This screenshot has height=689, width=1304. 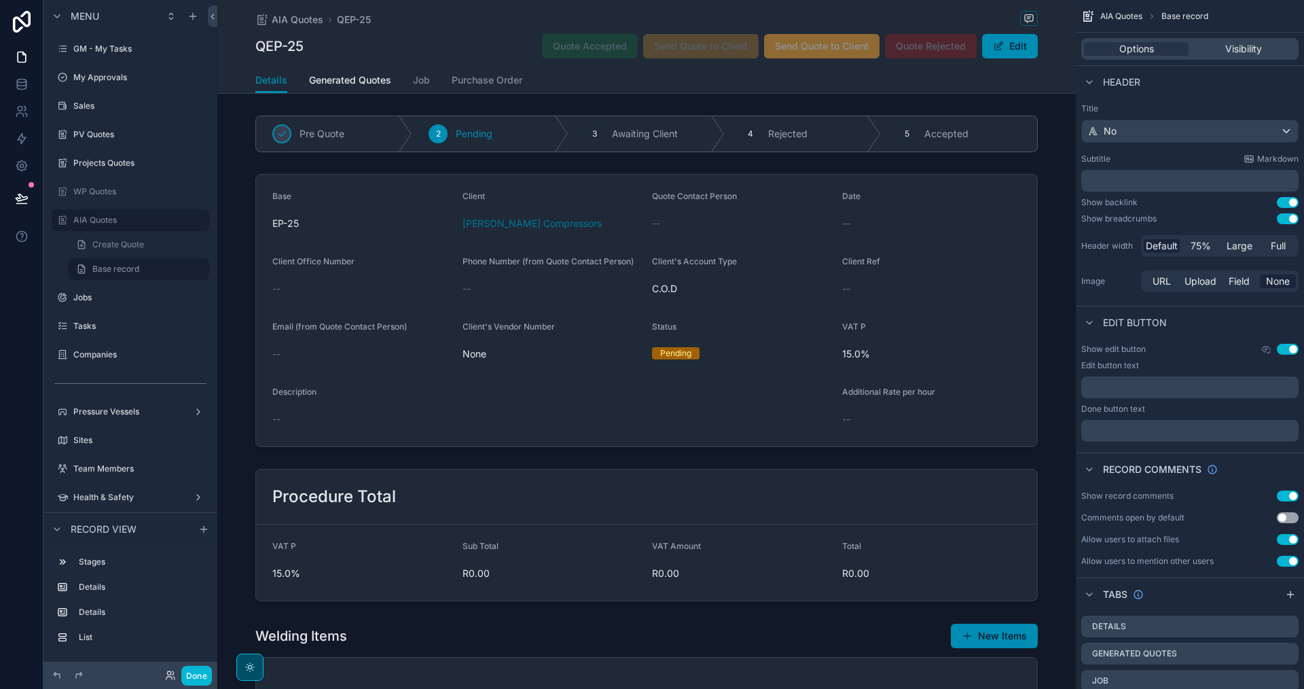 What do you see at coordinates (130, 192) in the screenshot?
I see `a: WP Quotes` at bounding box center [130, 192].